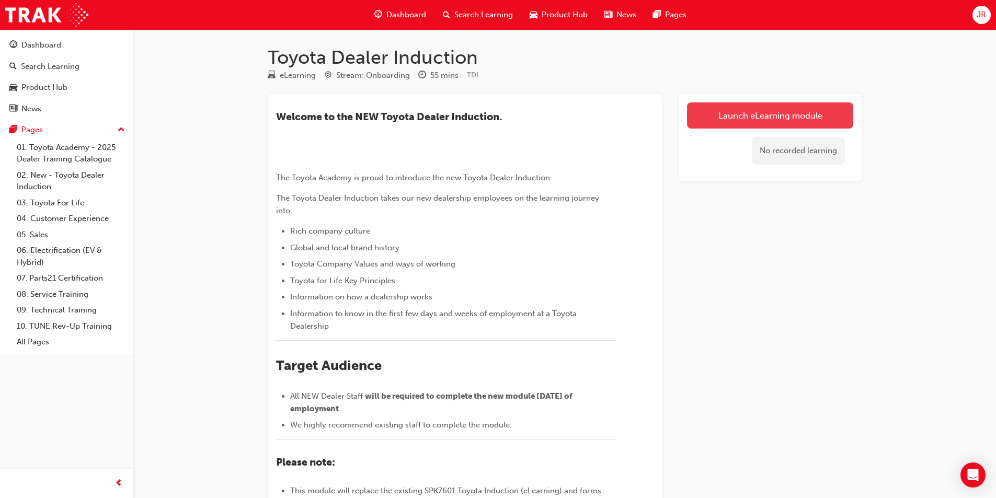 This screenshot has width=996, height=498. What do you see at coordinates (32, 130) in the screenshot?
I see `div: Pages` at bounding box center [32, 130].